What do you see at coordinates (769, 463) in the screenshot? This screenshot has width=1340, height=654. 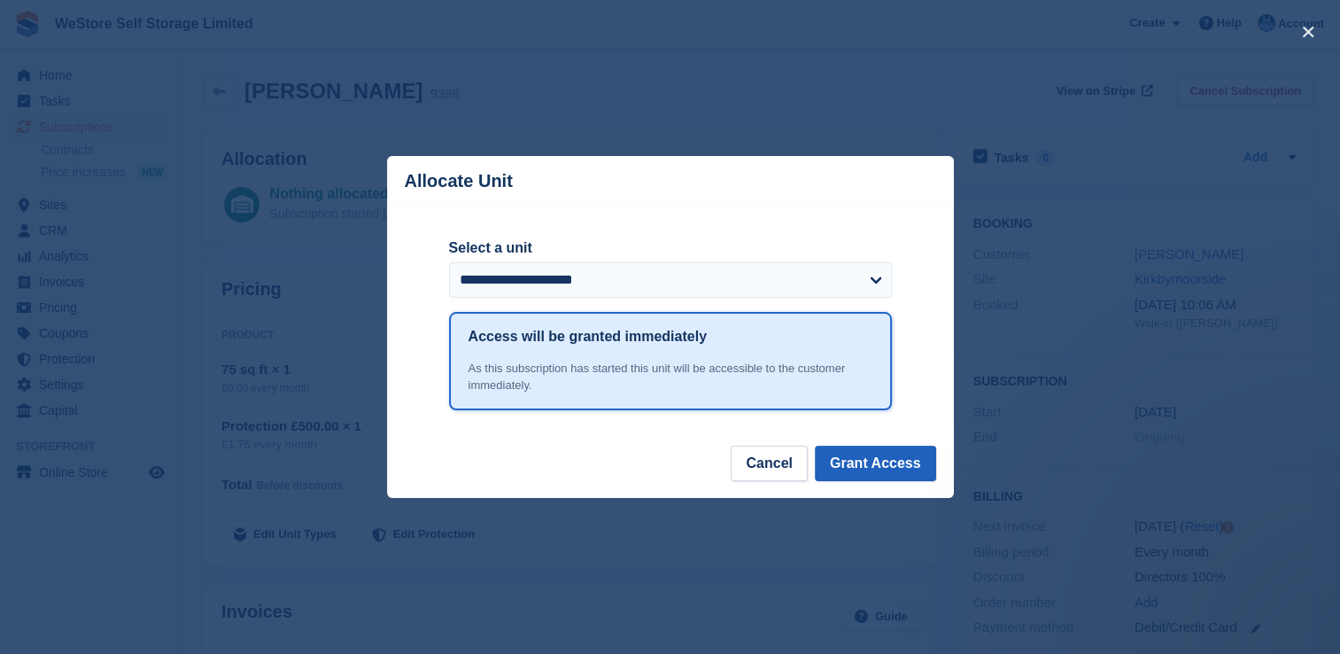 I see `button: Cancel` at bounding box center [769, 463].